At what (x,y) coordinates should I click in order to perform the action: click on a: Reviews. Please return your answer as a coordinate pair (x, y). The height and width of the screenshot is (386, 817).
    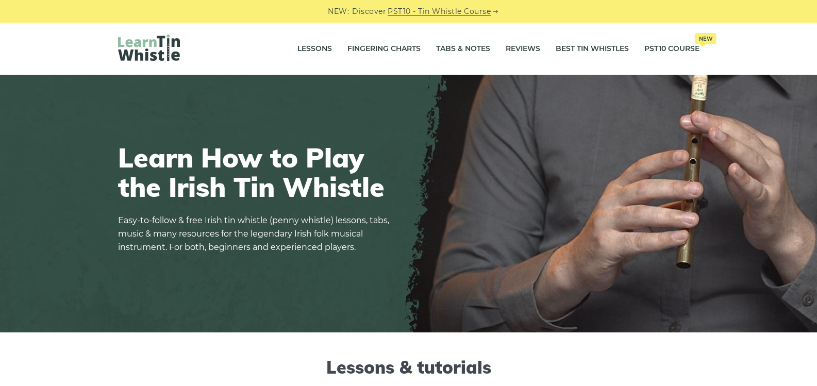
    Looking at the image, I should click on (523, 49).